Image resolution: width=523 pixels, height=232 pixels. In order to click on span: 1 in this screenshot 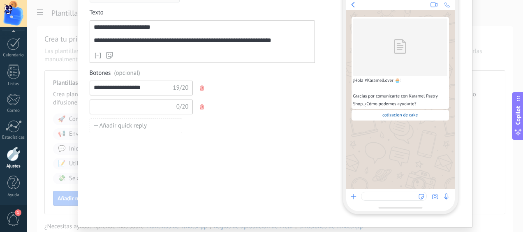, I will do `click(18, 212)`.